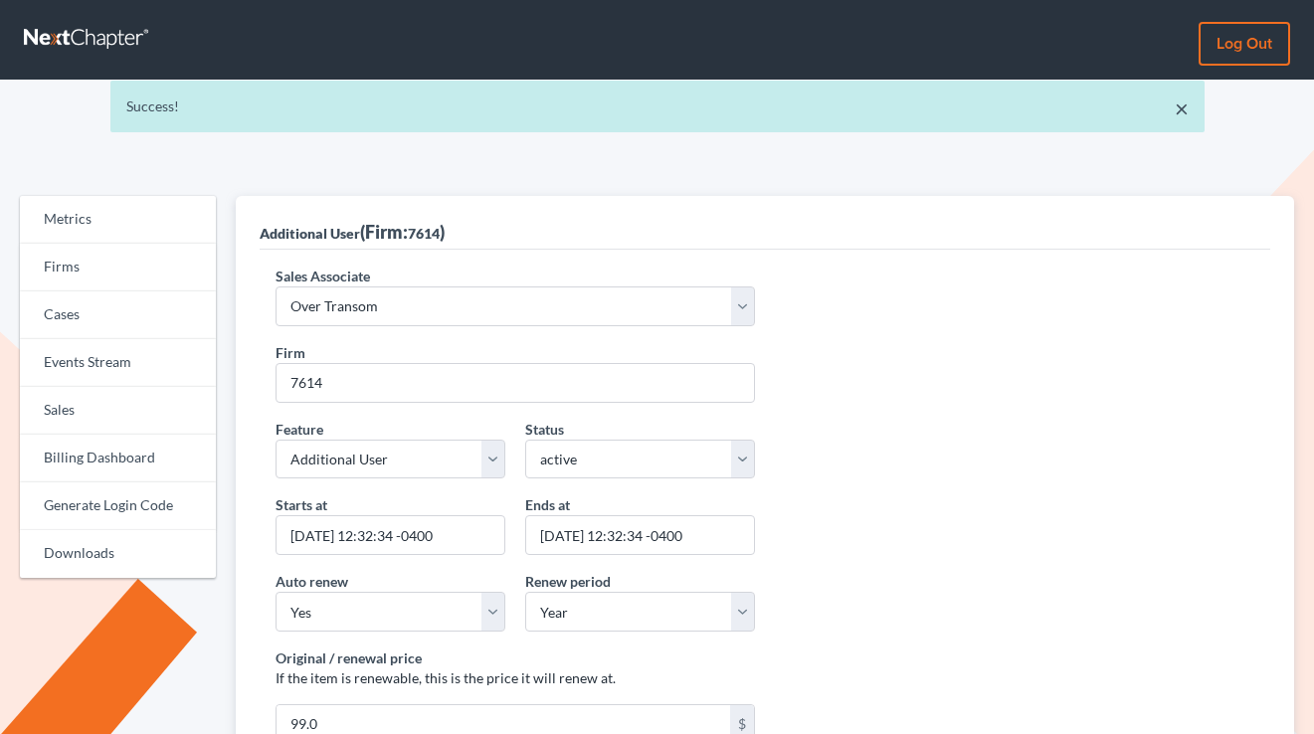 The width and height of the screenshot is (1314, 734). I want to click on label: Original / renewal price, so click(348, 657).